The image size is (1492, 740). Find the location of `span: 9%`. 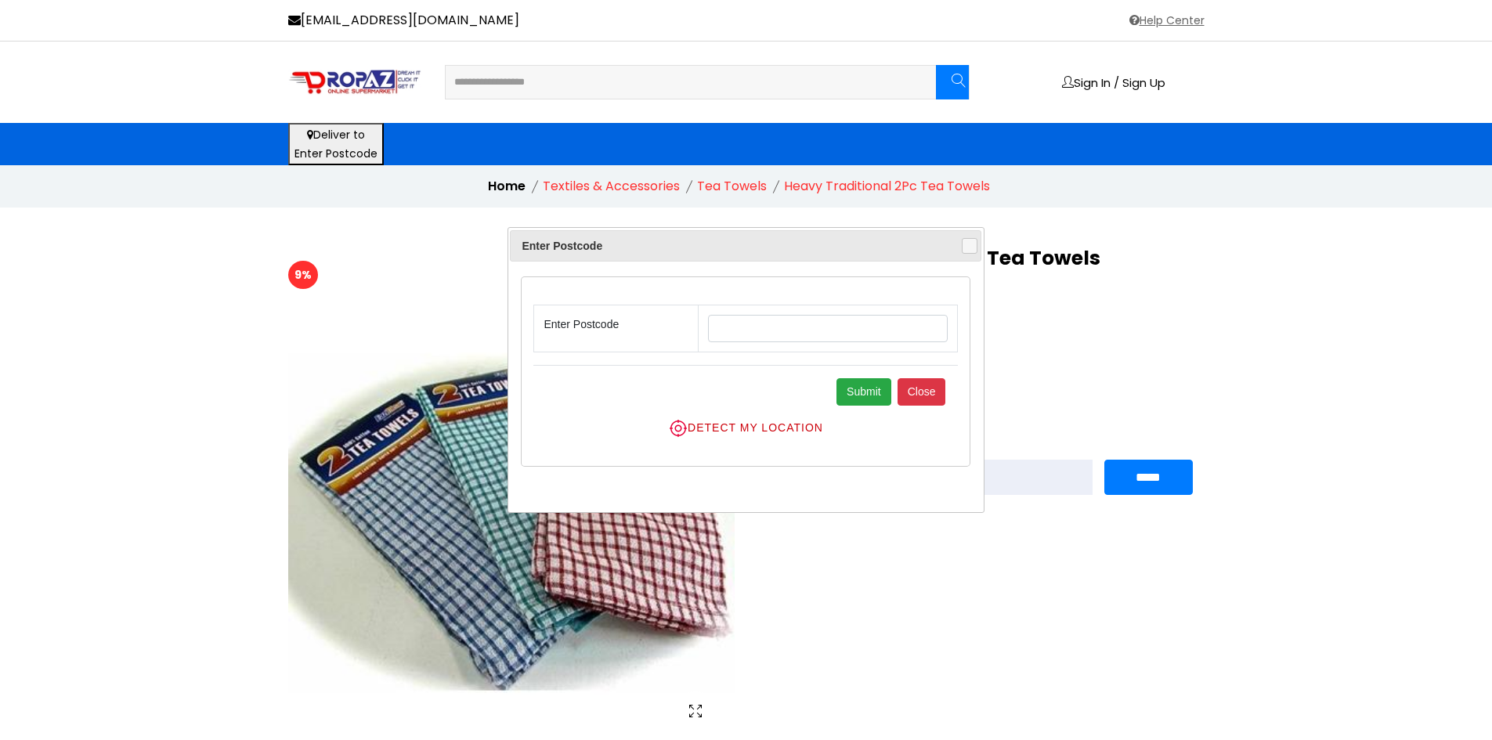

span: 9% is located at coordinates (303, 275).